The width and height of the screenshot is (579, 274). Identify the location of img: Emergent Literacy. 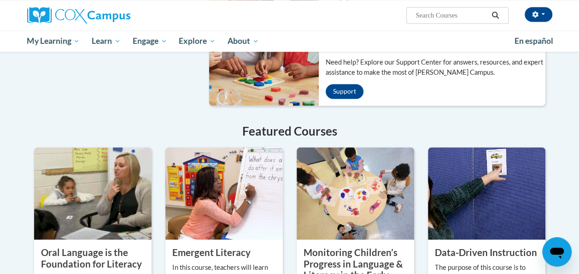
(224, 193).